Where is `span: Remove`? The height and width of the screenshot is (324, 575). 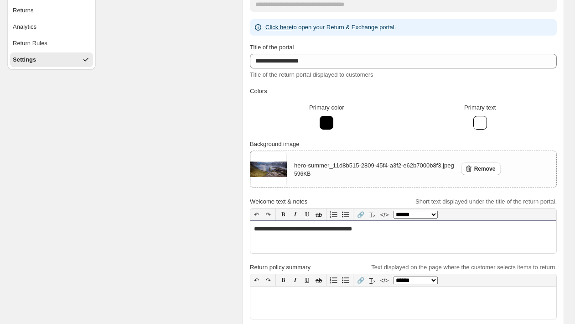 span: Remove is located at coordinates (485, 169).